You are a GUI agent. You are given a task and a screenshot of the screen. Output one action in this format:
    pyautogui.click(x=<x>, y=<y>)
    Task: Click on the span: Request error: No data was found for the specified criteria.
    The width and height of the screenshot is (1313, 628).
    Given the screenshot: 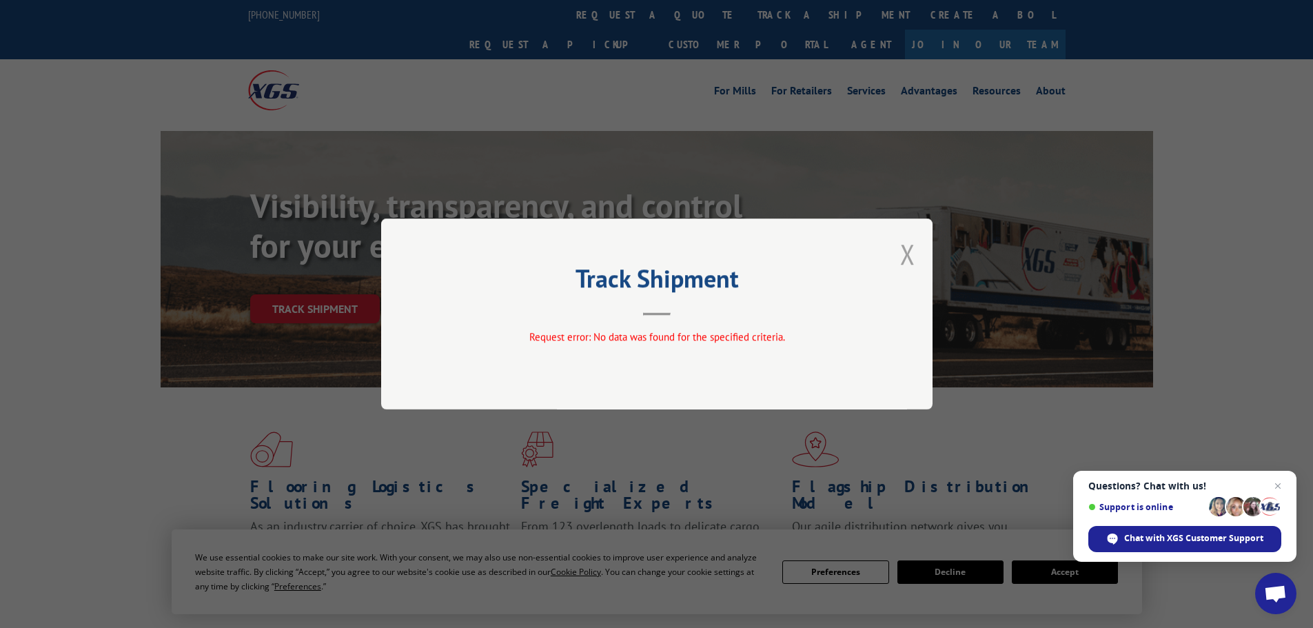 What is the action you would take?
    pyautogui.click(x=656, y=336)
    